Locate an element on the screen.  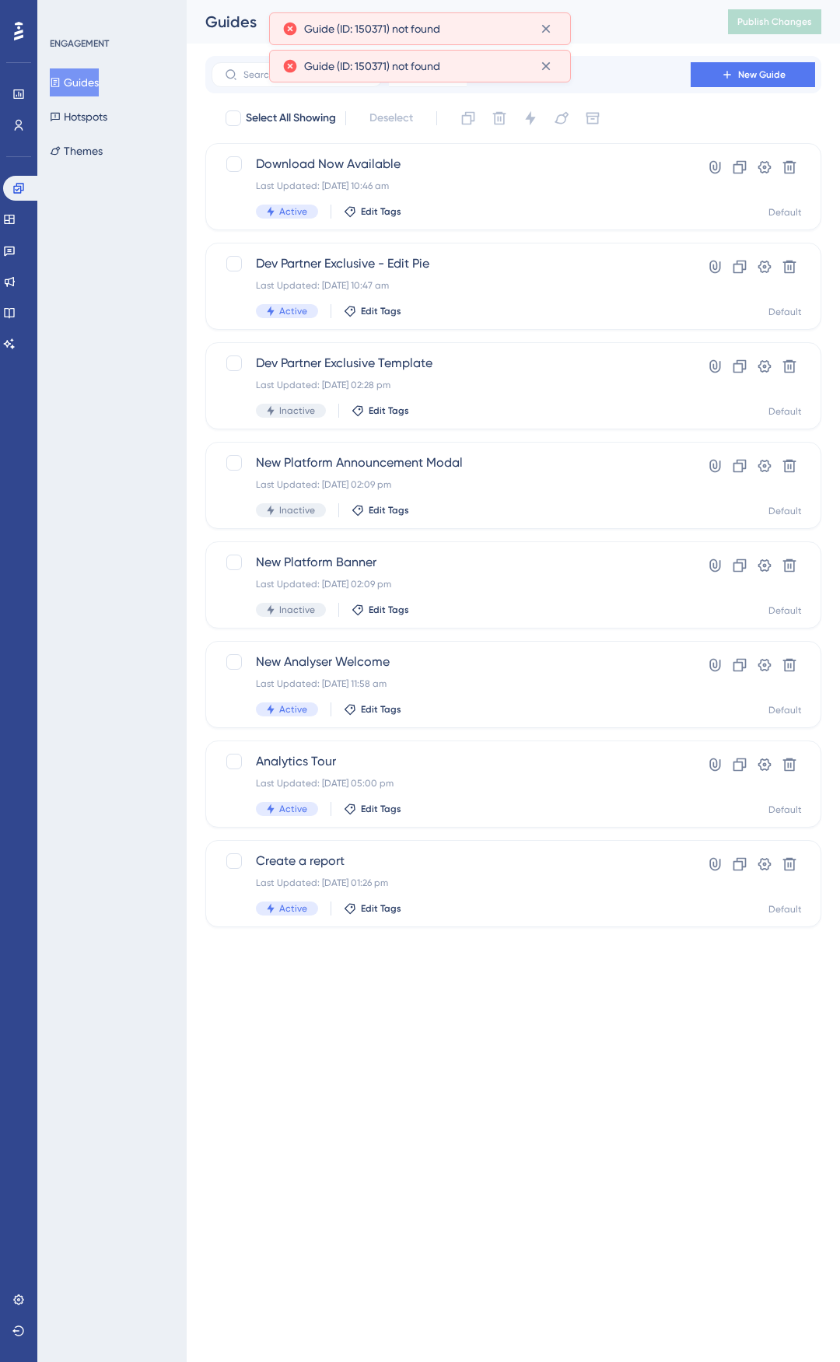
button: Hotspots is located at coordinates (79, 117).